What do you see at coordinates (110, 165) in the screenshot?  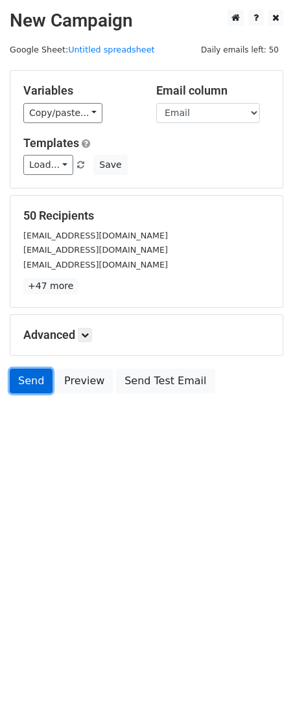 I see `button: Save` at bounding box center [110, 165].